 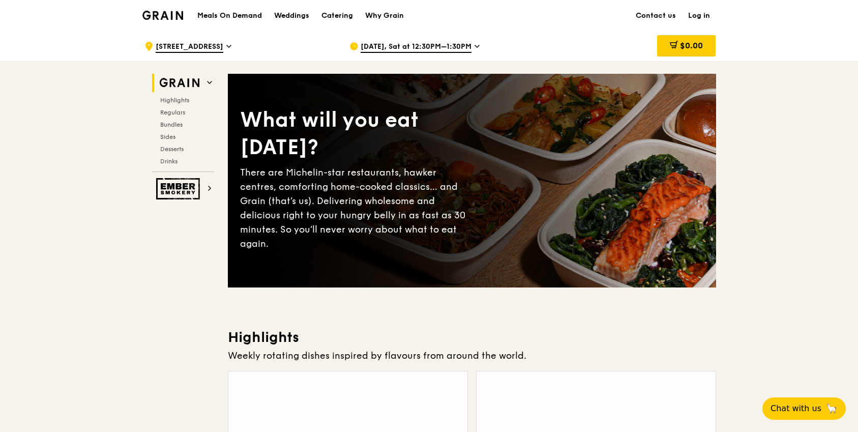 I want to click on a: Catering, so click(x=337, y=16).